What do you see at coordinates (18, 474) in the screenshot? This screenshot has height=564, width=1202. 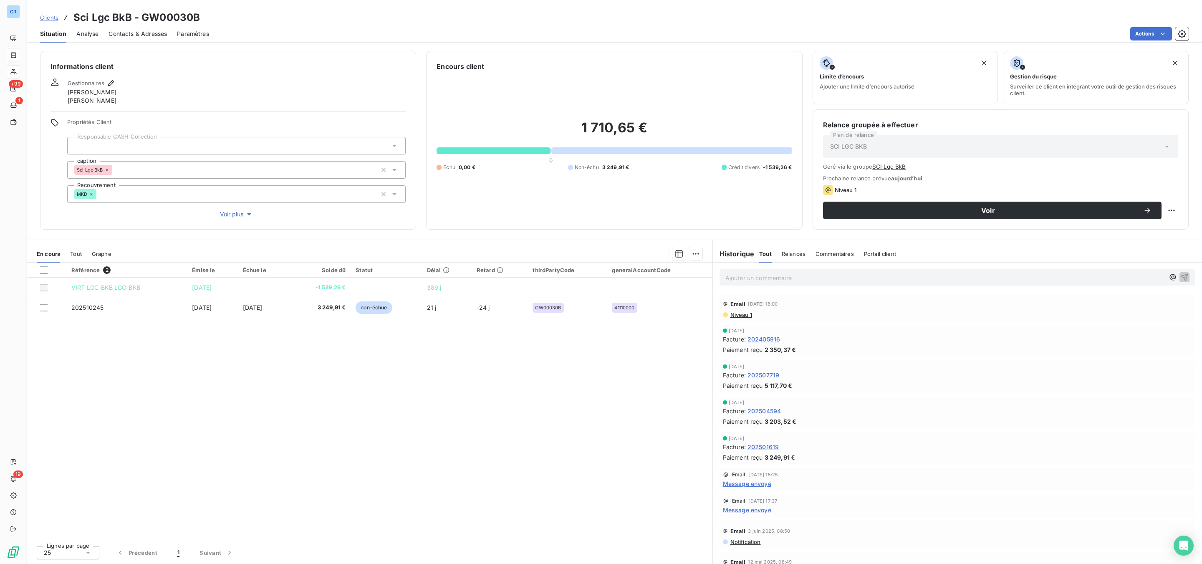 I see `span: 19` at bounding box center [18, 474].